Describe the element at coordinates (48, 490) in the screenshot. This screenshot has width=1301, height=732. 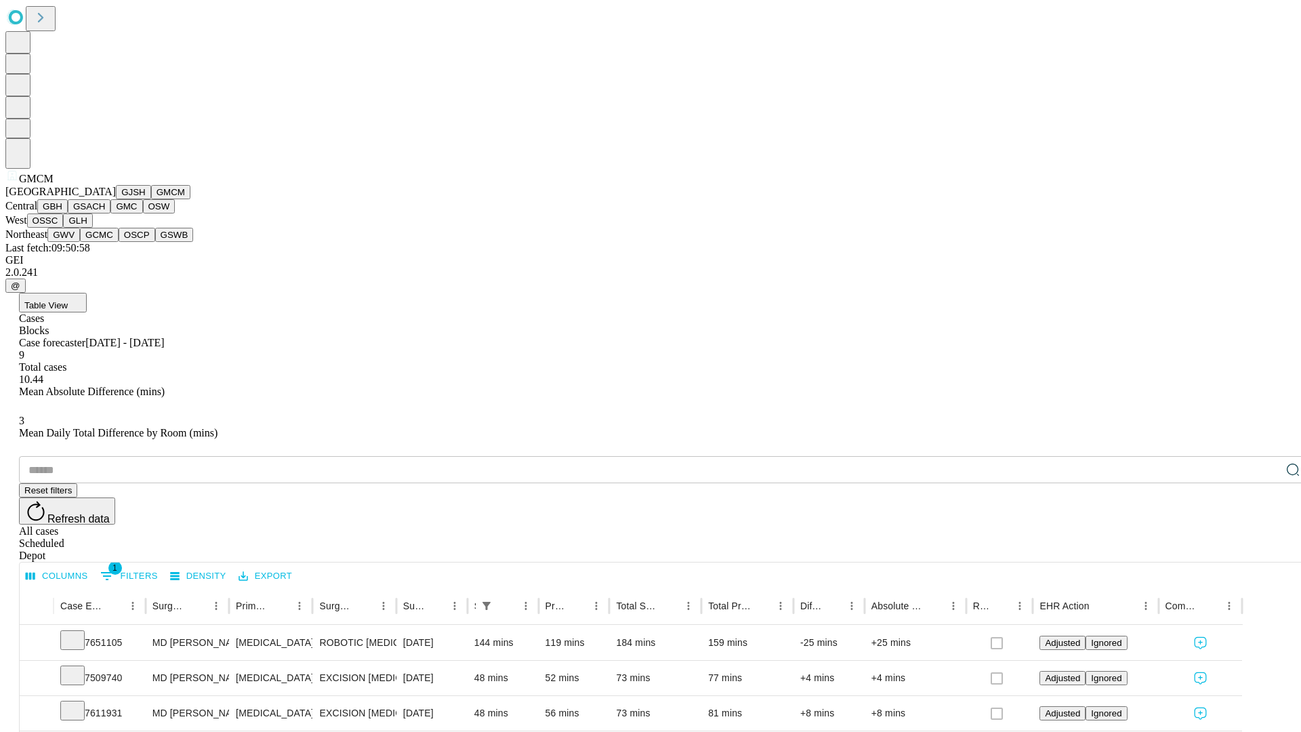
I see `button: Reset filters` at that location.